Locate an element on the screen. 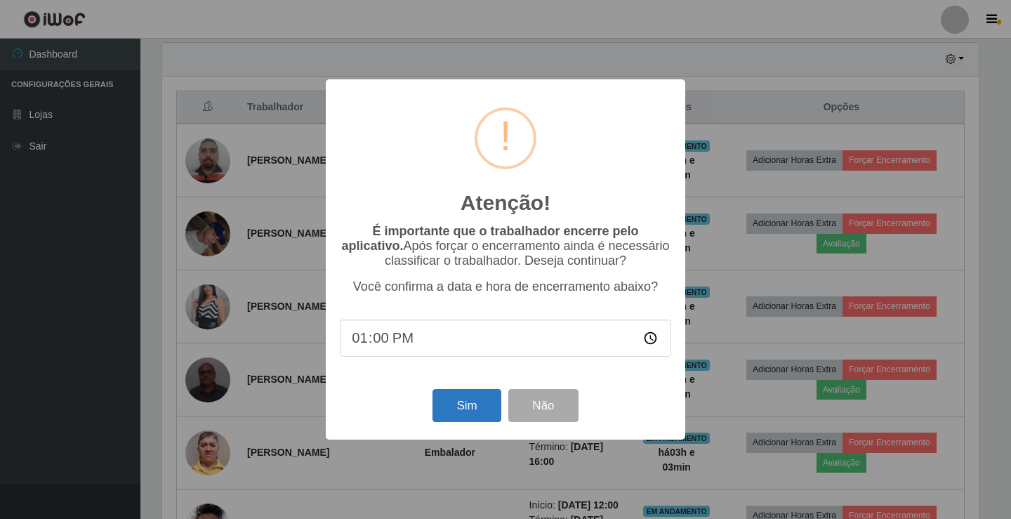 The image size is (1011, 519). h2: Atenção! is located at coordinates (506, 203).